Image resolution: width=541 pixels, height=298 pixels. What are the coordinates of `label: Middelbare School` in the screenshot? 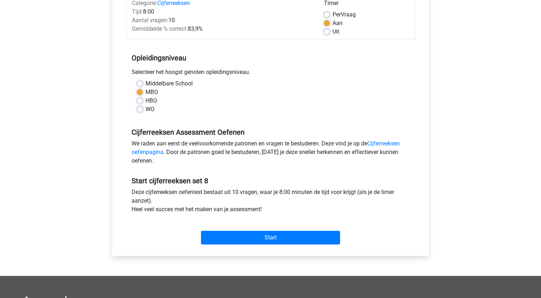 It's located at (169, 84).